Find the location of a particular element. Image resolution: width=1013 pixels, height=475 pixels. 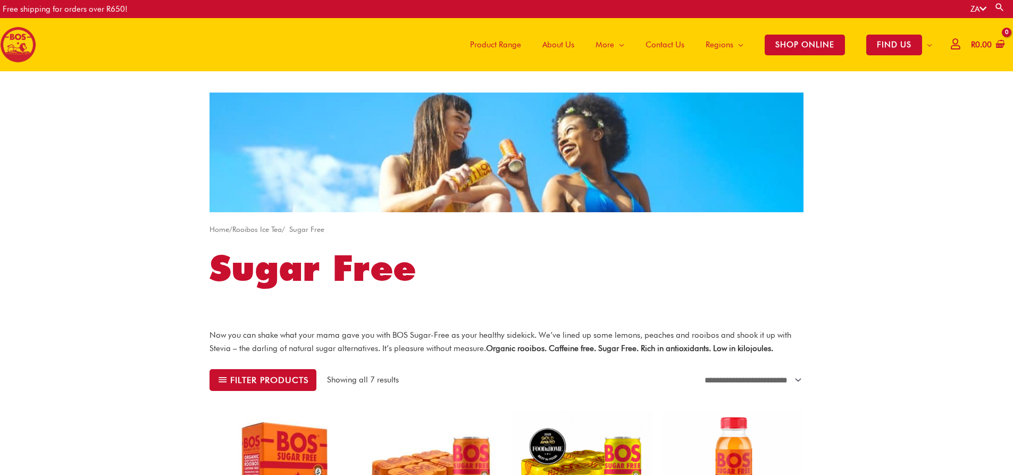

p: Showing all 7 results is located at coordinates (363, 380).